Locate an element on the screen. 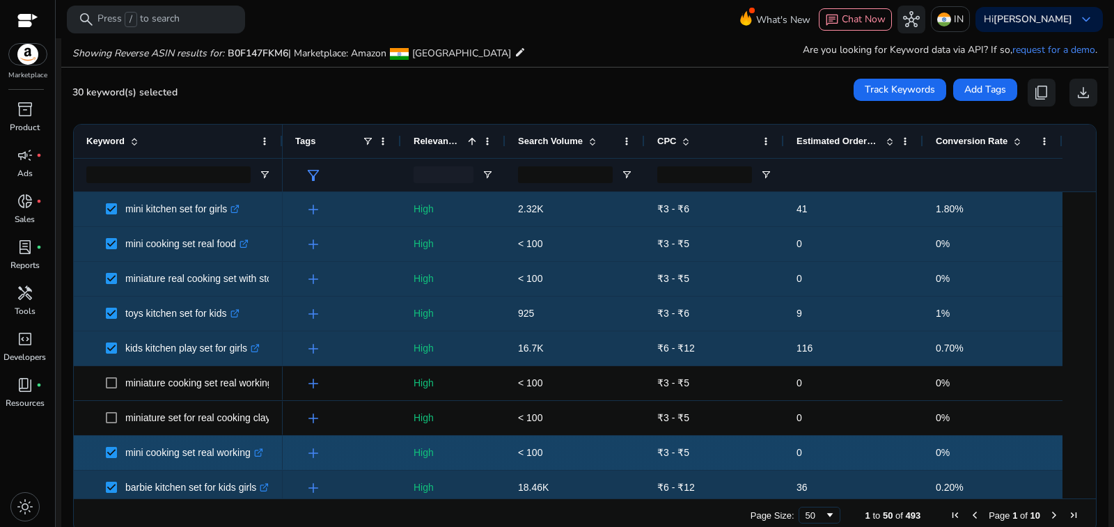 The height and width of the screenshot is (527, 1114). div: Page Size: is located at coordinates (772, 515).